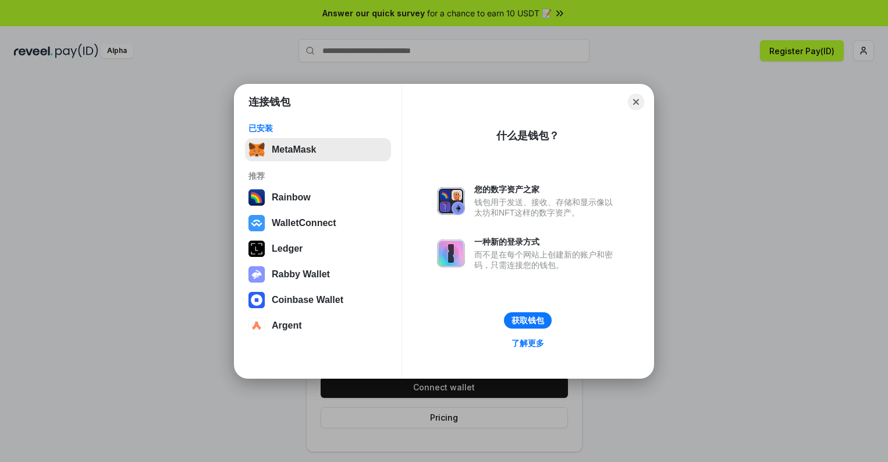 The image size is (888, 462). I want to click on div: Rainbow, so click(291, 197).